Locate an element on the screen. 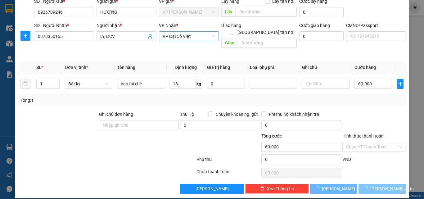 This screenshot has width=424, height=199. input: Cước lấy hàng is located at coordinates (321, 12).